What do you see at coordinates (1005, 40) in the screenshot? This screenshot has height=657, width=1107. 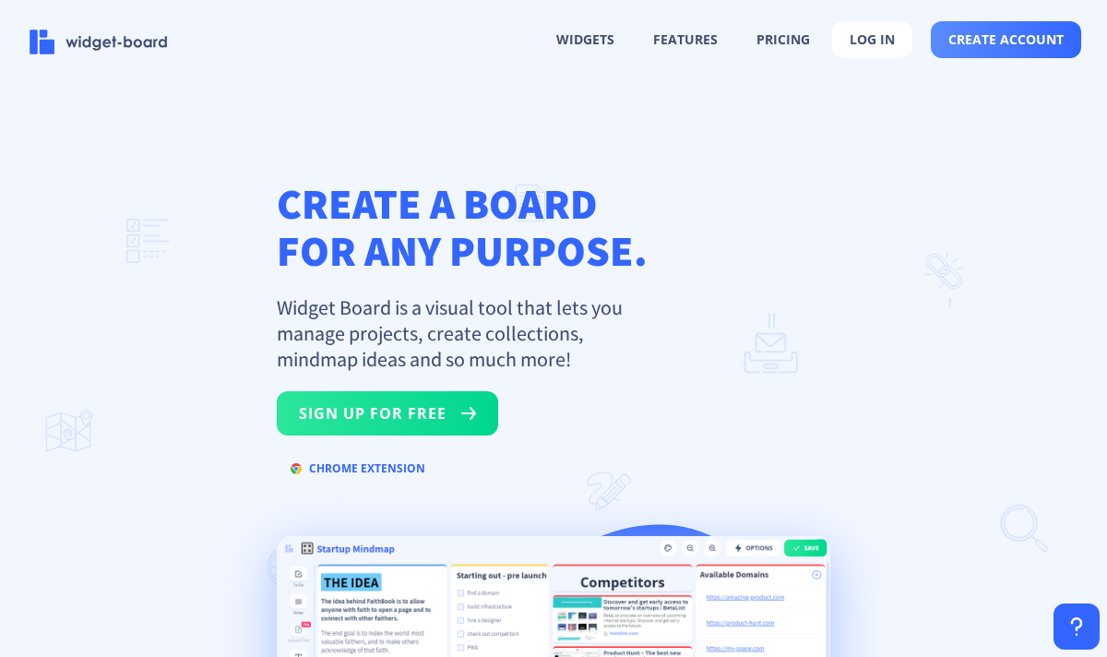 I see `span: create account` at bounding box center [1005, 40].